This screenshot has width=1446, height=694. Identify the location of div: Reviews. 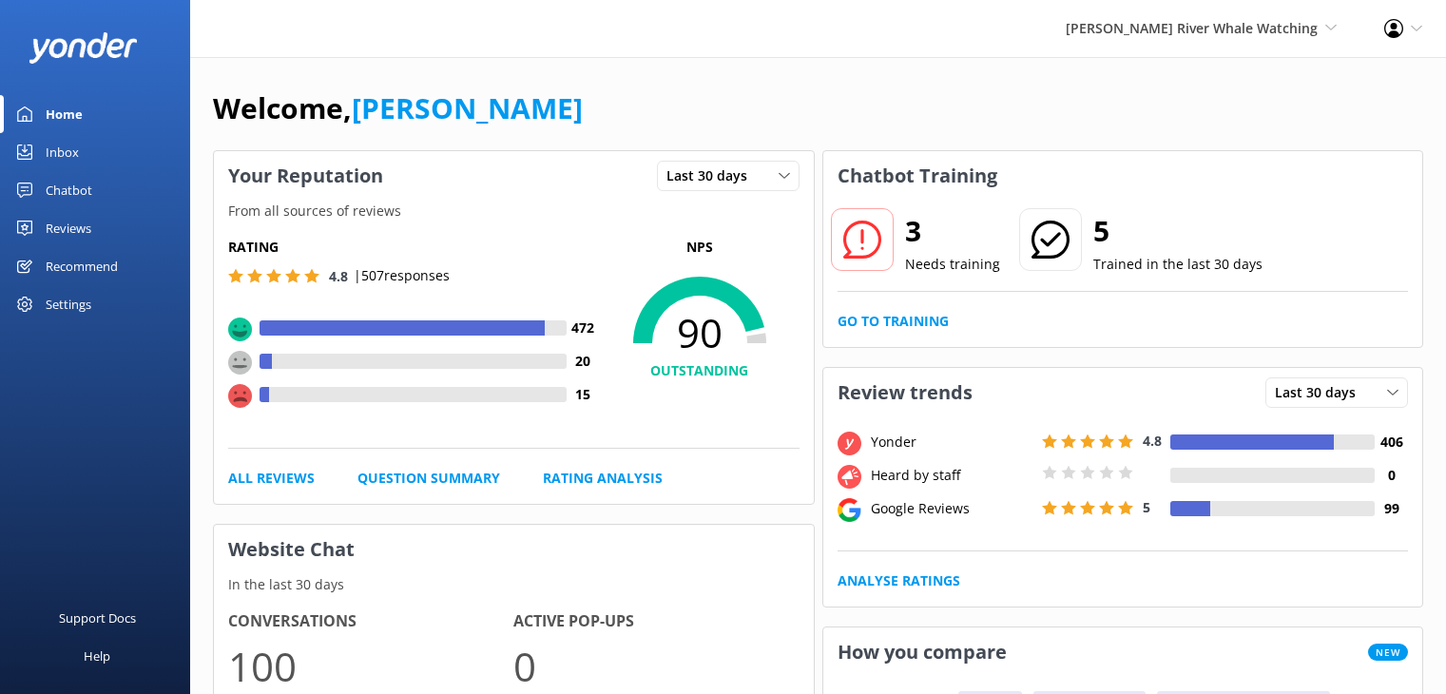
(68, 228).